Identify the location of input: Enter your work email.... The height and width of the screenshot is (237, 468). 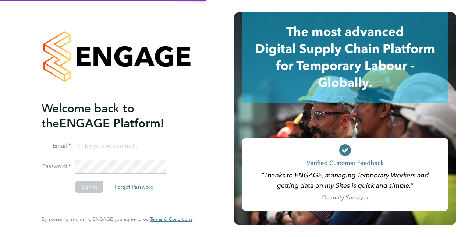
(121, 146).